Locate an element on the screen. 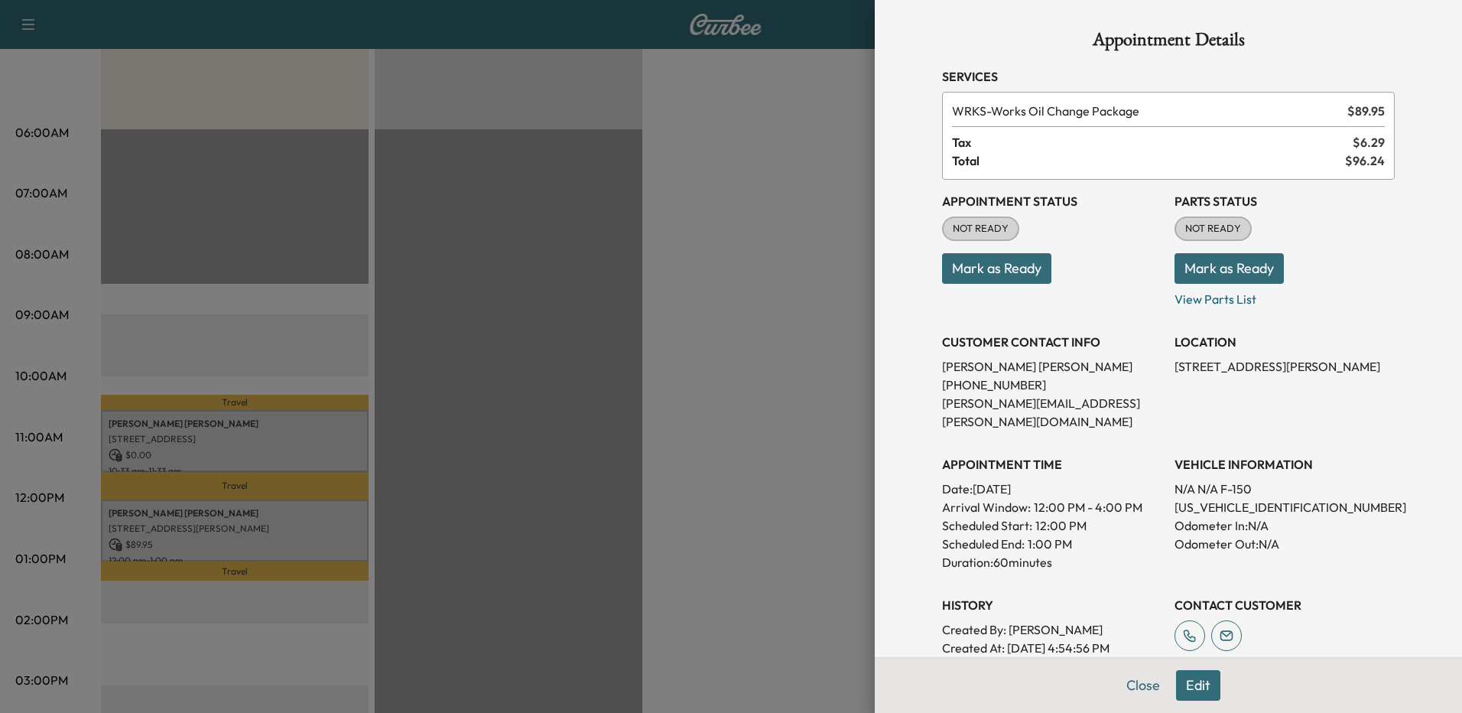  span: Total is located at coordinates (1149, 161).